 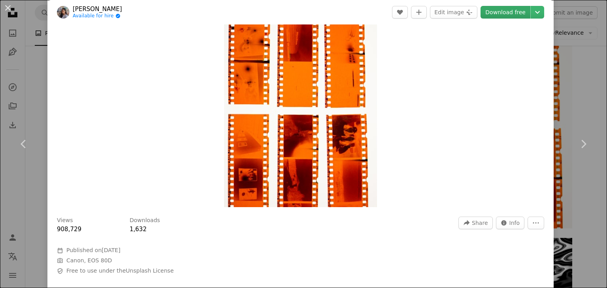 What do you see at coordinates (145, 221) in the screenshot?
I see `h3: Downloads` at bounding box center [145, 221].